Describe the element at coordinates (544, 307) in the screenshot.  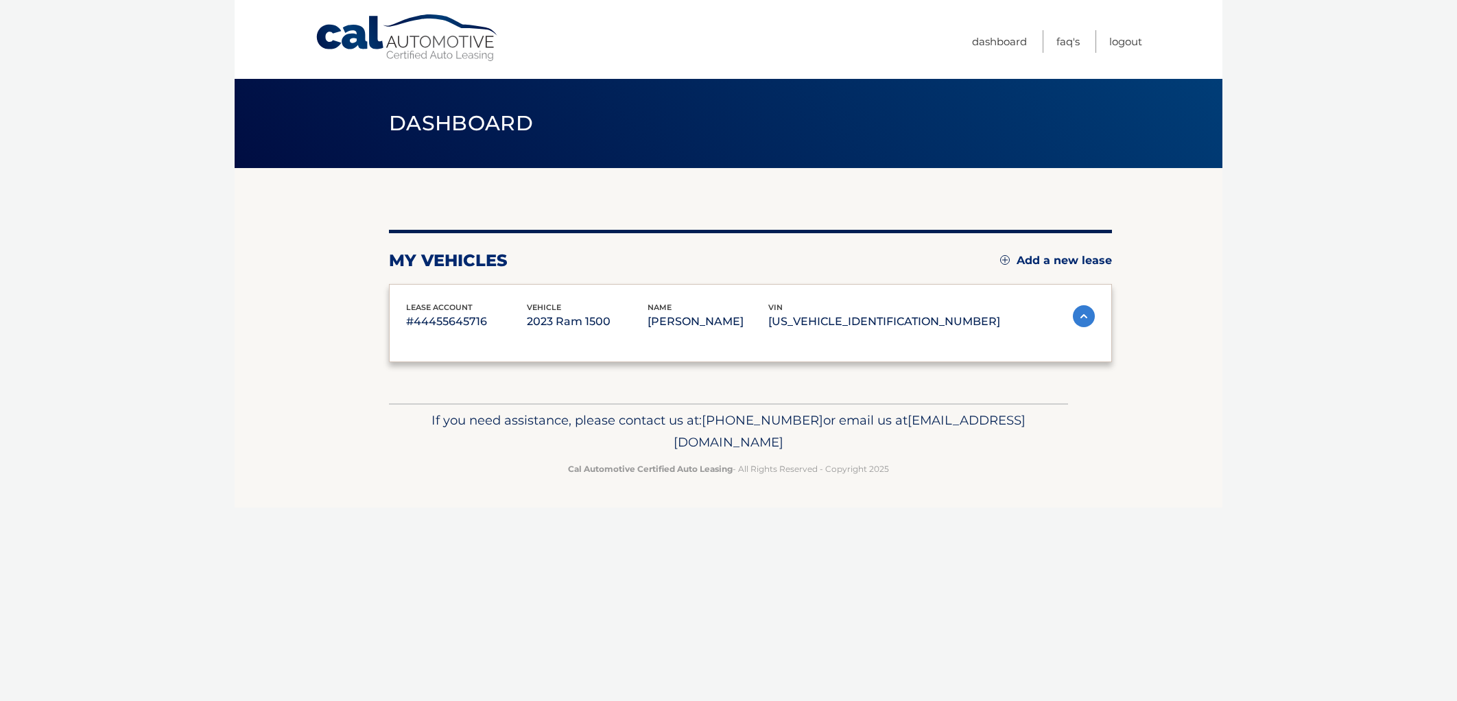
I see `span: vehicle` at that location.